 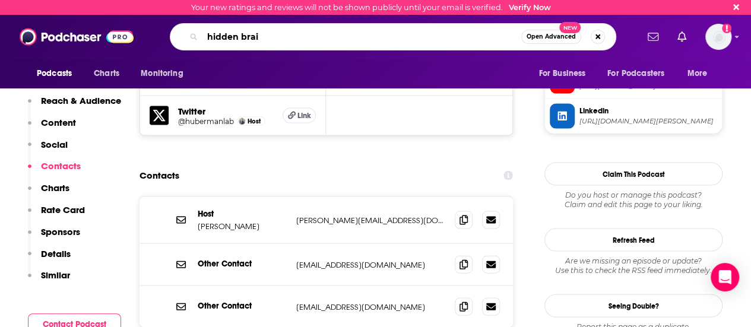 I want to click on p: Similar, so click(x=55, y=275).